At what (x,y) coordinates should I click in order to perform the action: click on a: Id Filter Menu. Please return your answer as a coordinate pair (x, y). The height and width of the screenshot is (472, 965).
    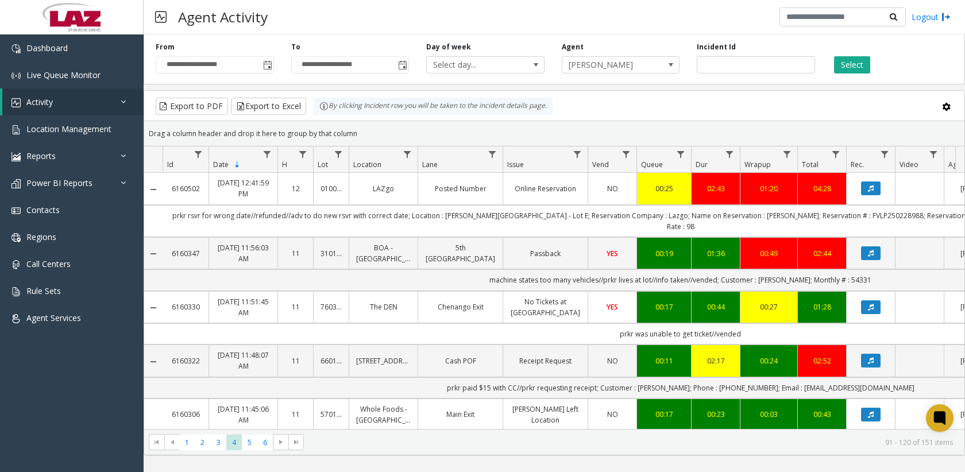
    Looking at the image, I should click on (198, 154).